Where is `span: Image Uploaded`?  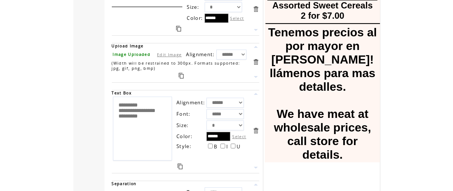
span: Image Uploaded is located at coordinates (132, 54).